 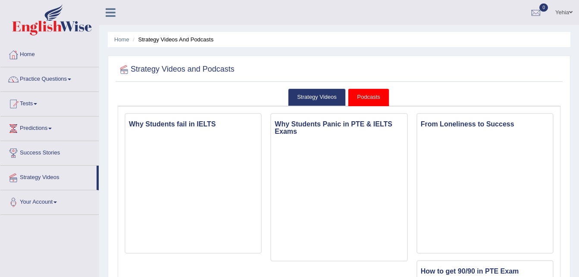 What do you see at coordinates (50, 127) in the screenshot?
I see `a: Predictions` at bounding box center [50, 127].